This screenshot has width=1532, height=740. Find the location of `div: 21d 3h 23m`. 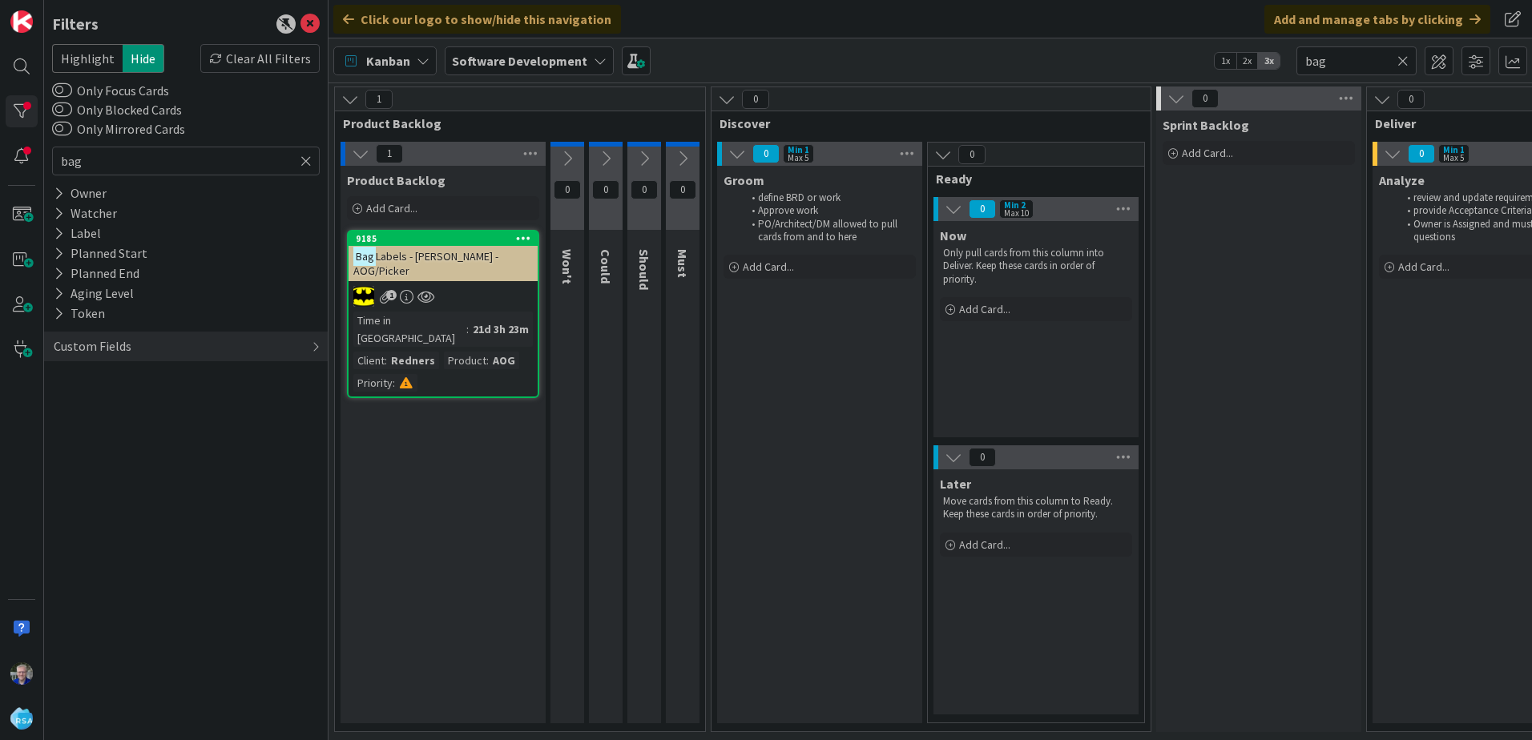

div: 21d 3h 23m is located at coordinates (501, 329).